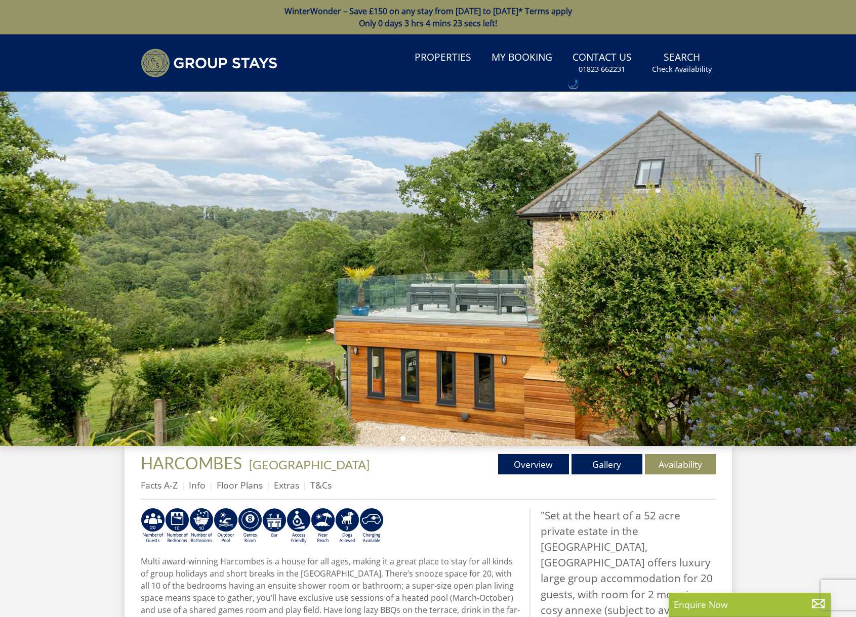  What do you see at coordinates (602, 63) in the screenshot?
I see `a: Contact Us01823 662231` at bounding box center [602, 63].